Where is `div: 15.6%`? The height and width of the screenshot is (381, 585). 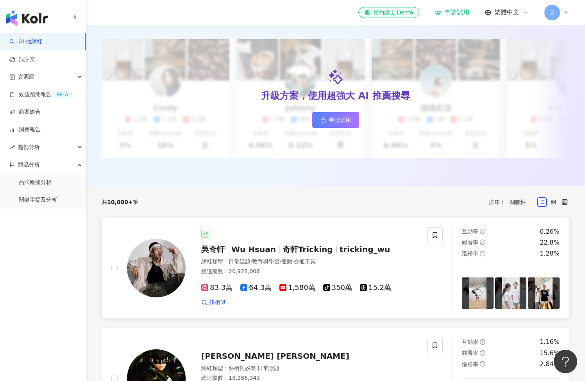
div: 15.6% is located at coordinates (550, 353).